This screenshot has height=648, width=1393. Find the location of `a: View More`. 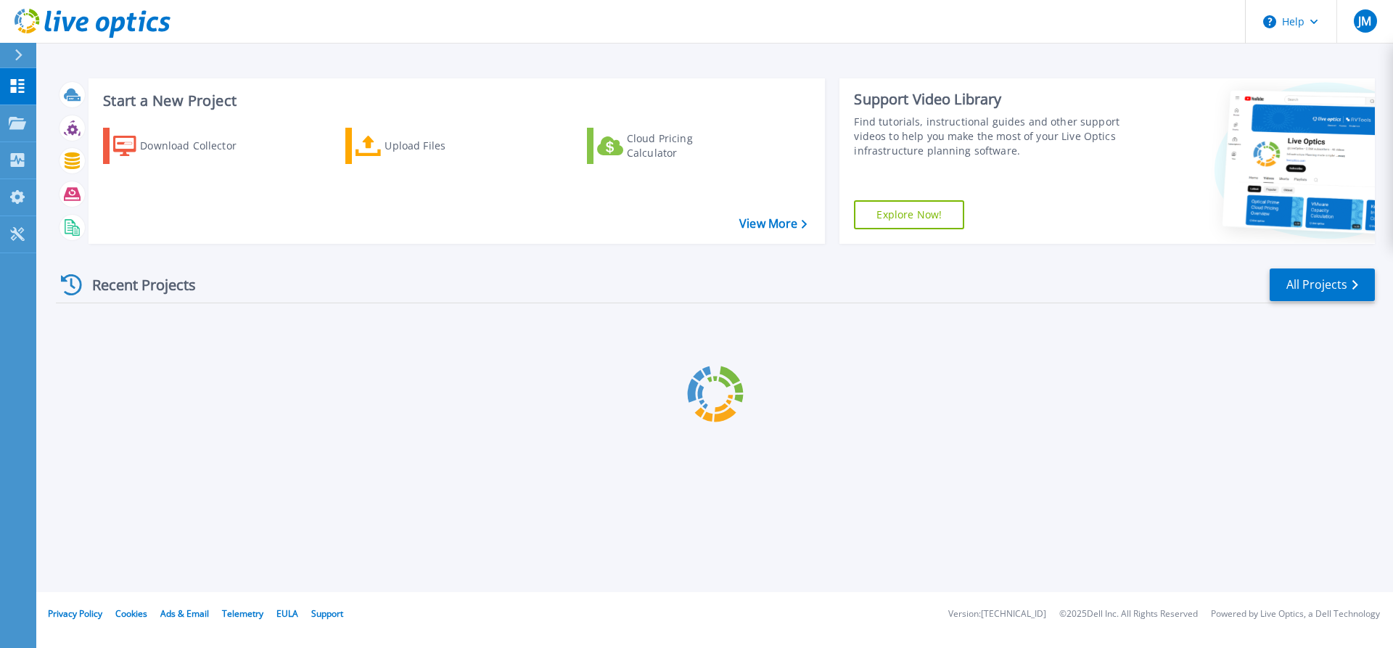

a: View More is located at coordinates (773, 223).